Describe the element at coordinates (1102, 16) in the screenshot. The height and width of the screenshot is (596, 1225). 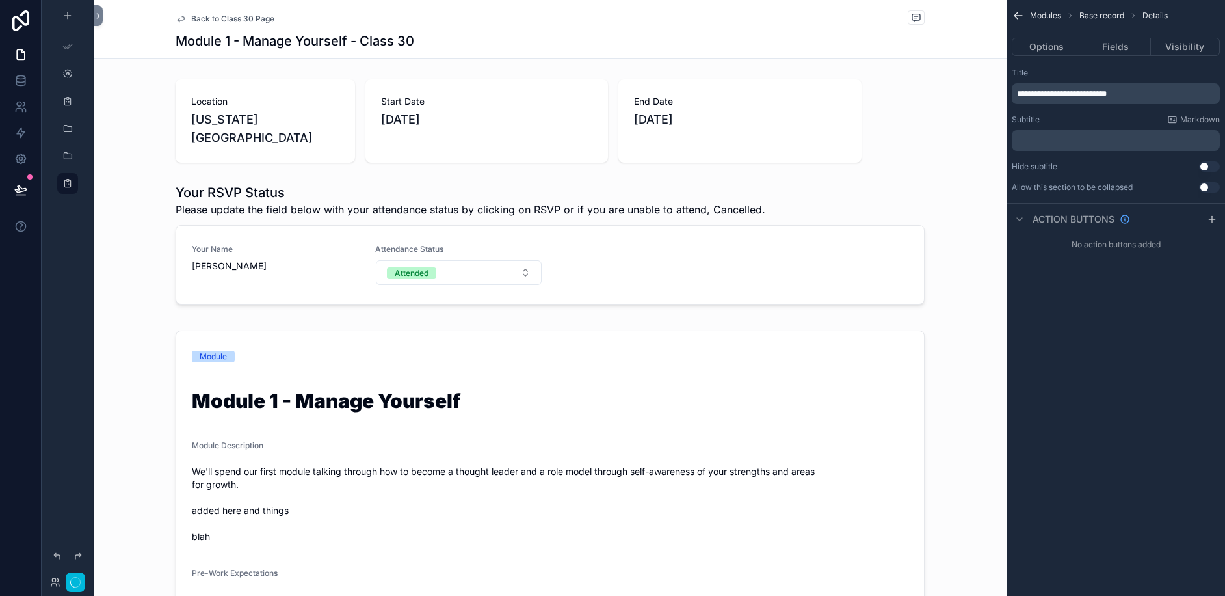
I see `span: Base record` at that location.